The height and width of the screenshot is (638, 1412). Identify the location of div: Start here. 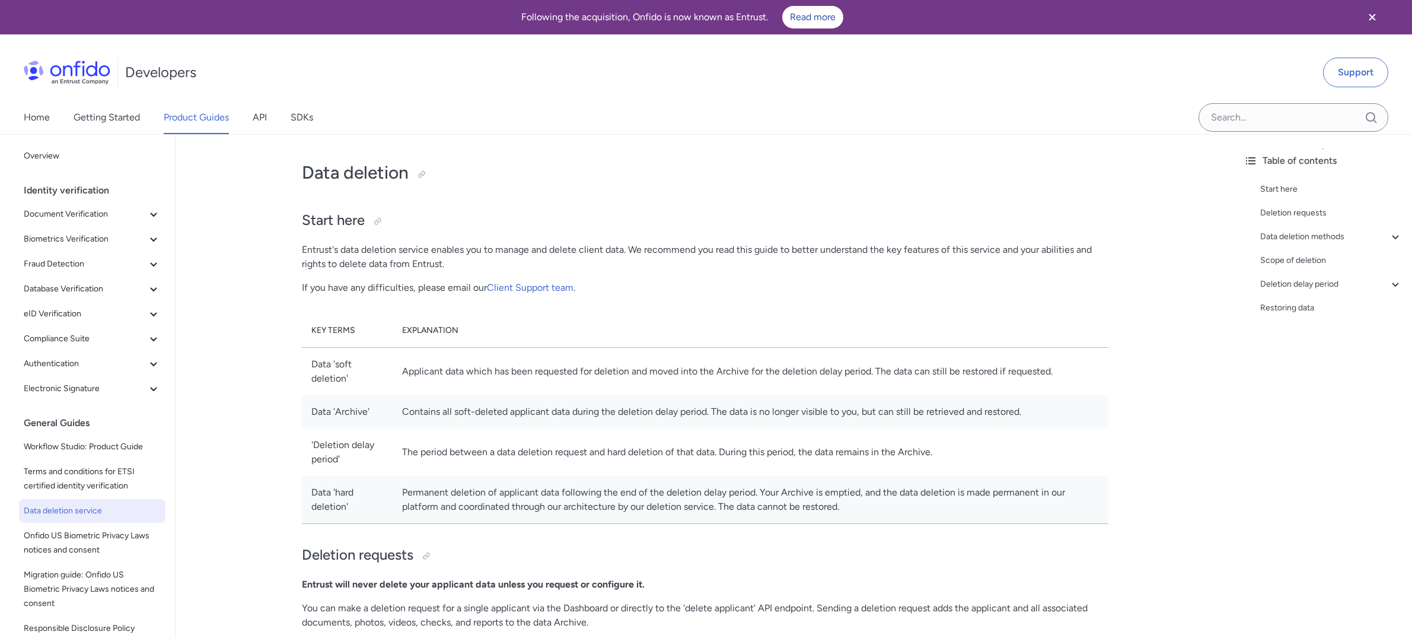
(1331, 189).